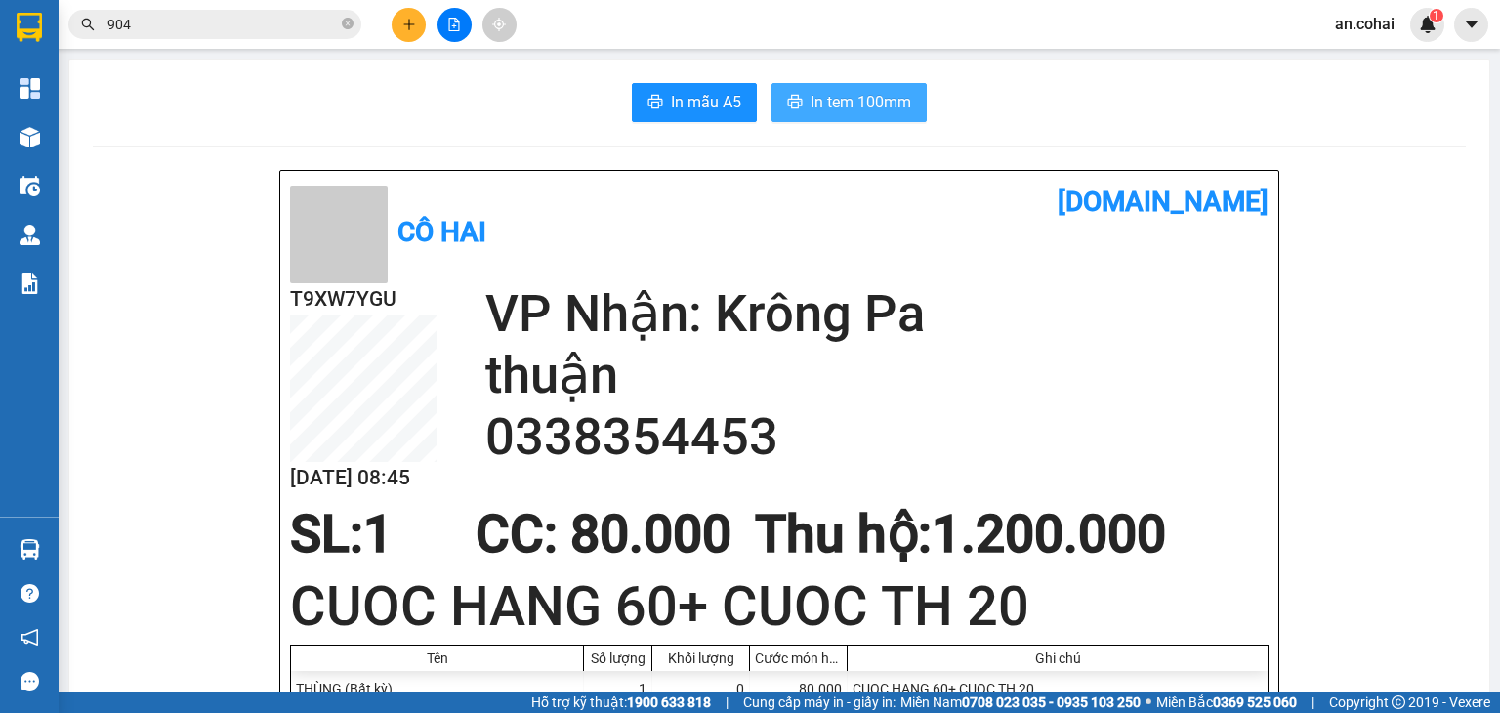 The image size is (1500, 713). I want to click on div: 80.000, so click(799, 688).